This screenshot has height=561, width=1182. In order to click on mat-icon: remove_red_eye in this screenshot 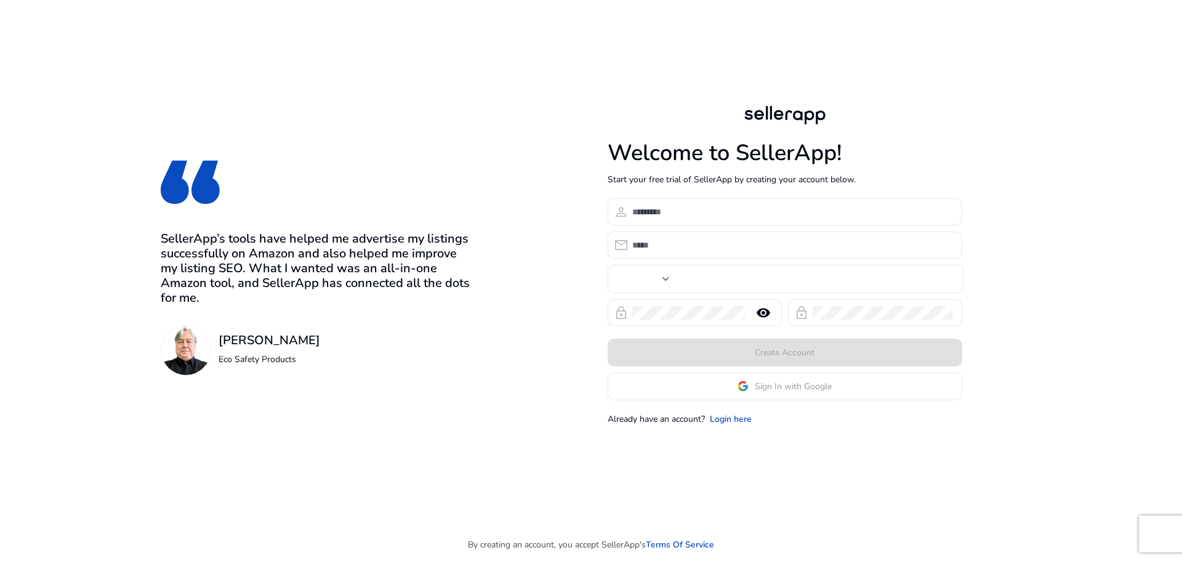, I will do `click(763, 313)`.